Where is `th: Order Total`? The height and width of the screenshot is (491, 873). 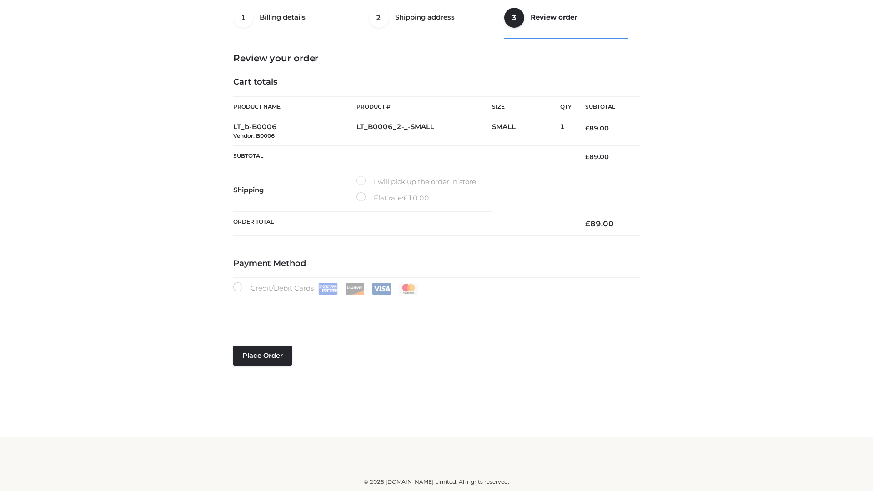 th: Order Total is located at coordinates (402, 224).